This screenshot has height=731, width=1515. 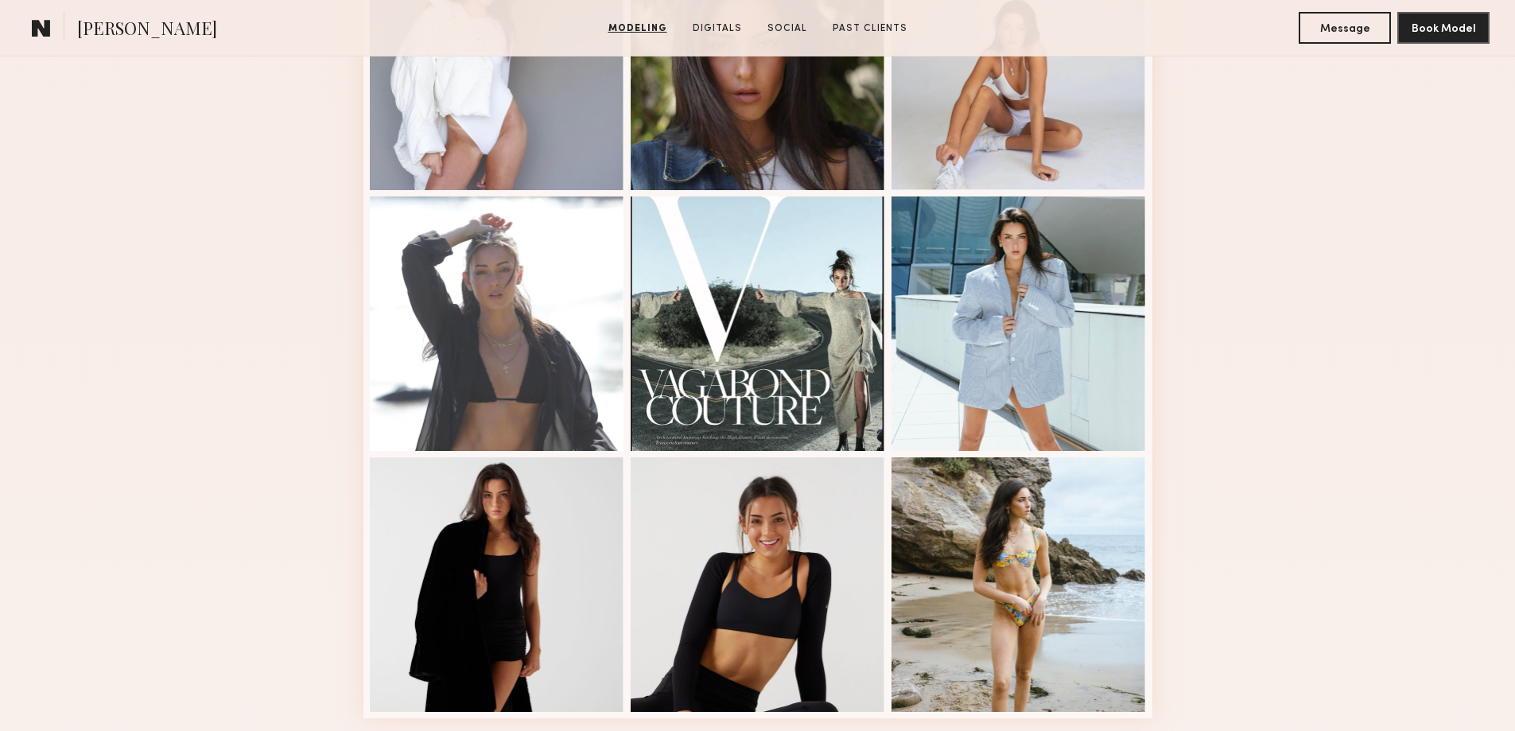 What do you see at coordinates (638, 29) in the screenshot?
I see `a: Modeling` at bounding box center [638, 29].